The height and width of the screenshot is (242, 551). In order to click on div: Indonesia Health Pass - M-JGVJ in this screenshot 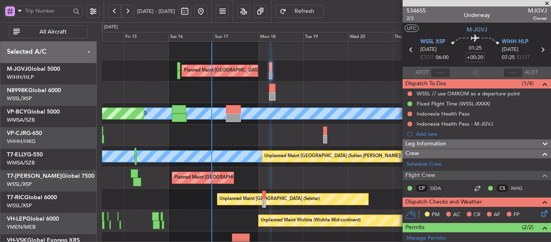, I will do `click(455, 123)`.